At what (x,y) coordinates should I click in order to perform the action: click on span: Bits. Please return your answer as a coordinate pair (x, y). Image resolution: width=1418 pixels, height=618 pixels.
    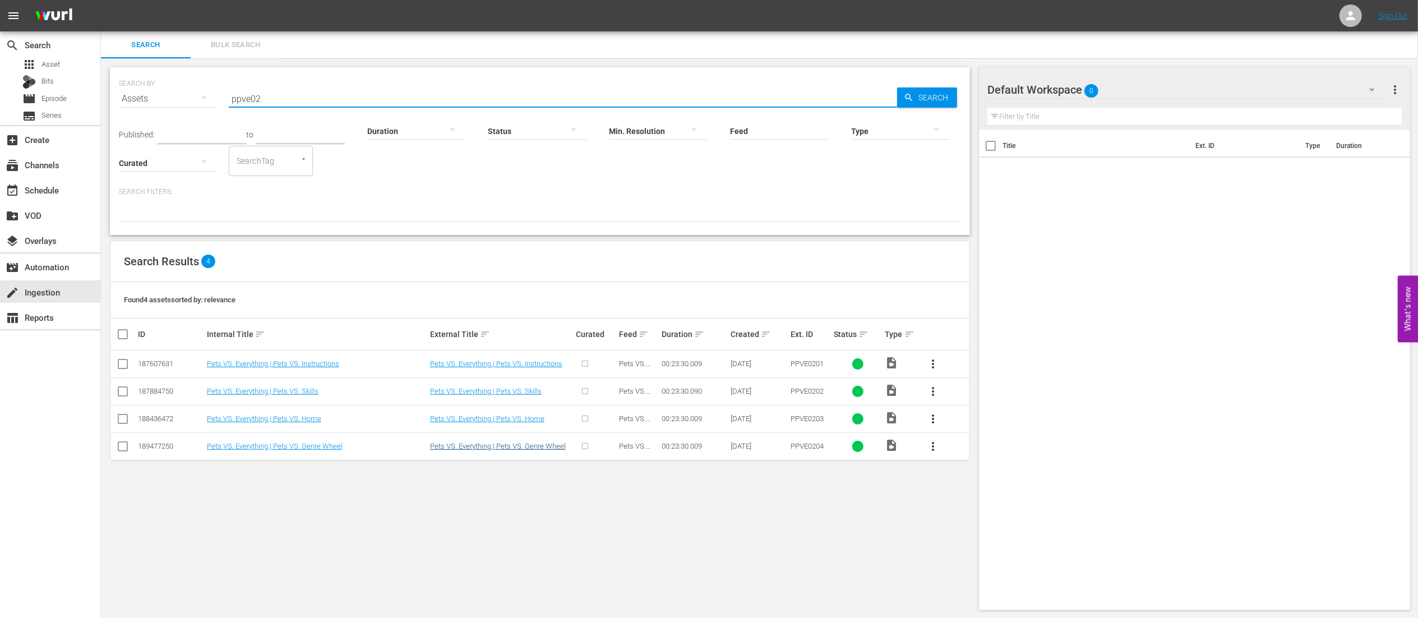
    Looking at the image, I should click on (48, 81).